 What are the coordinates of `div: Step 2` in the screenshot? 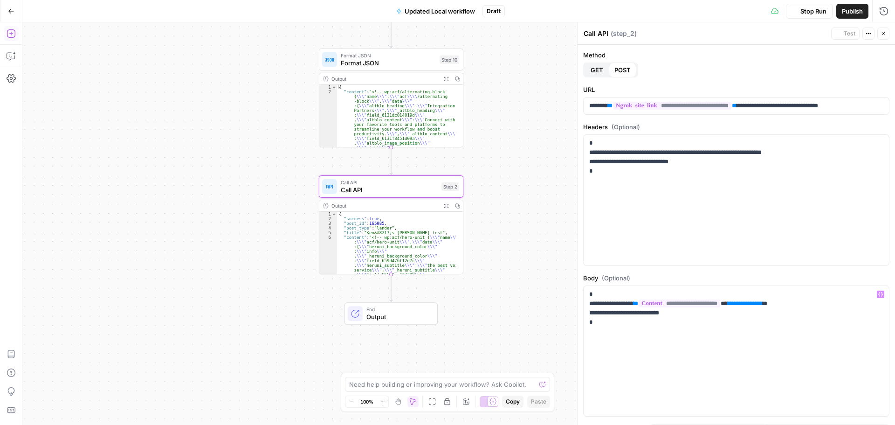 It's located at (450, 186).